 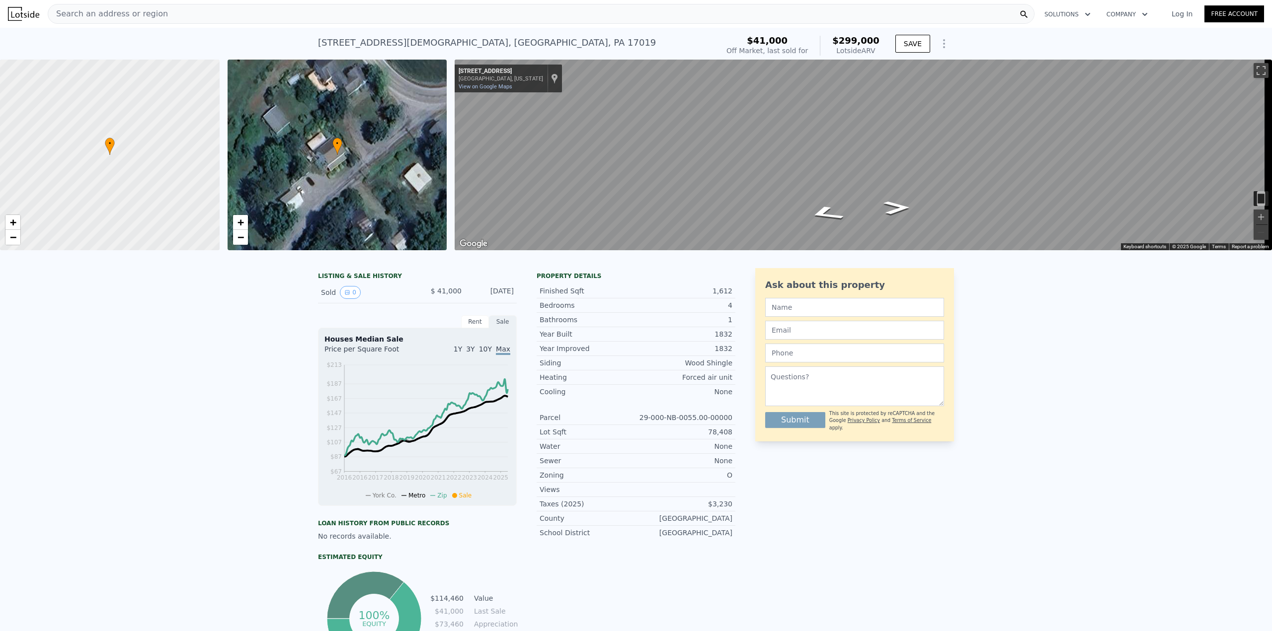 What do you see at coordinates (376, 478) in the screenshot?
I see `tspan: 2017` at bounding box center [376, 478].